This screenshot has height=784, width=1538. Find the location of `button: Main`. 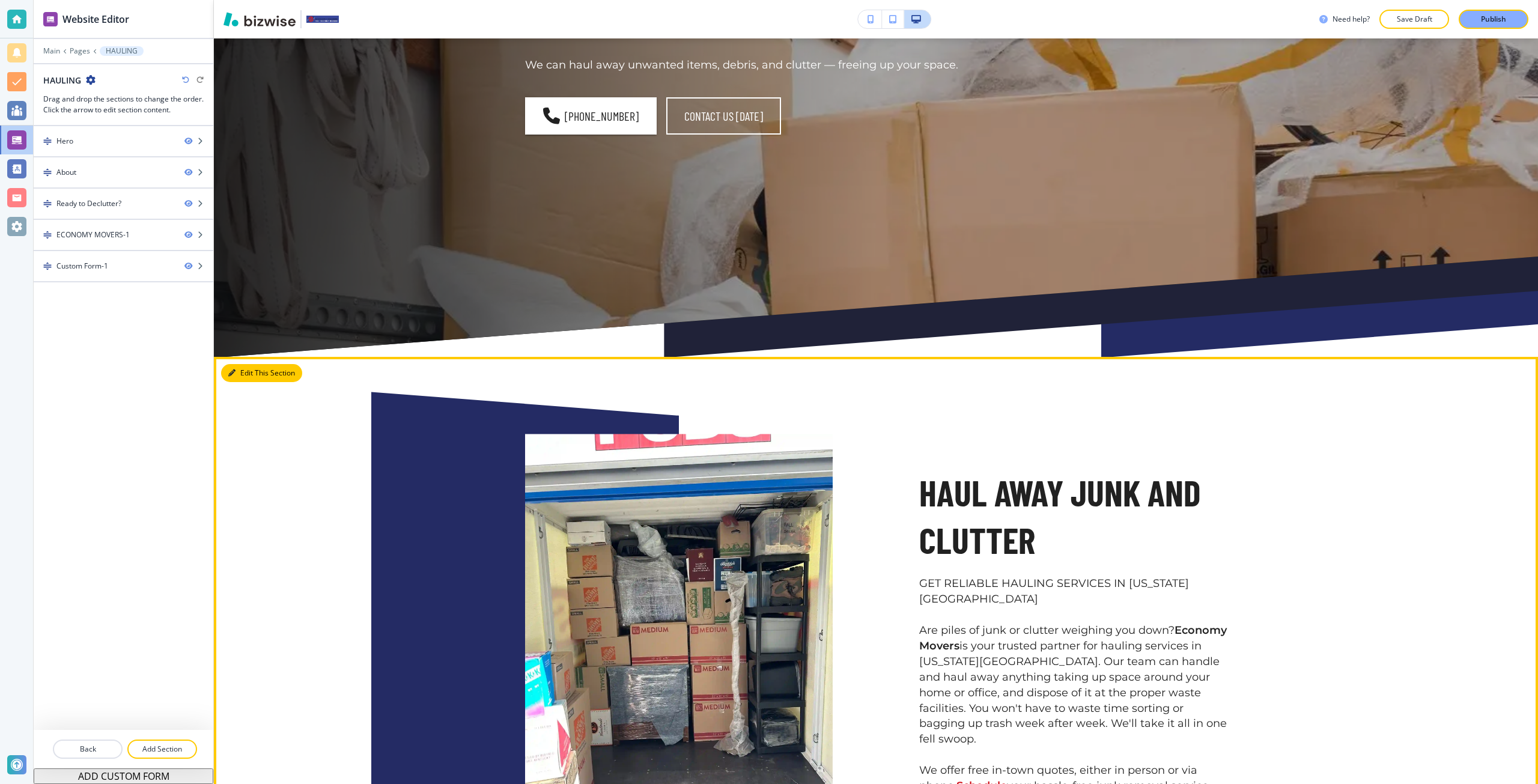

button: Main is located at coordinates (52, 51).